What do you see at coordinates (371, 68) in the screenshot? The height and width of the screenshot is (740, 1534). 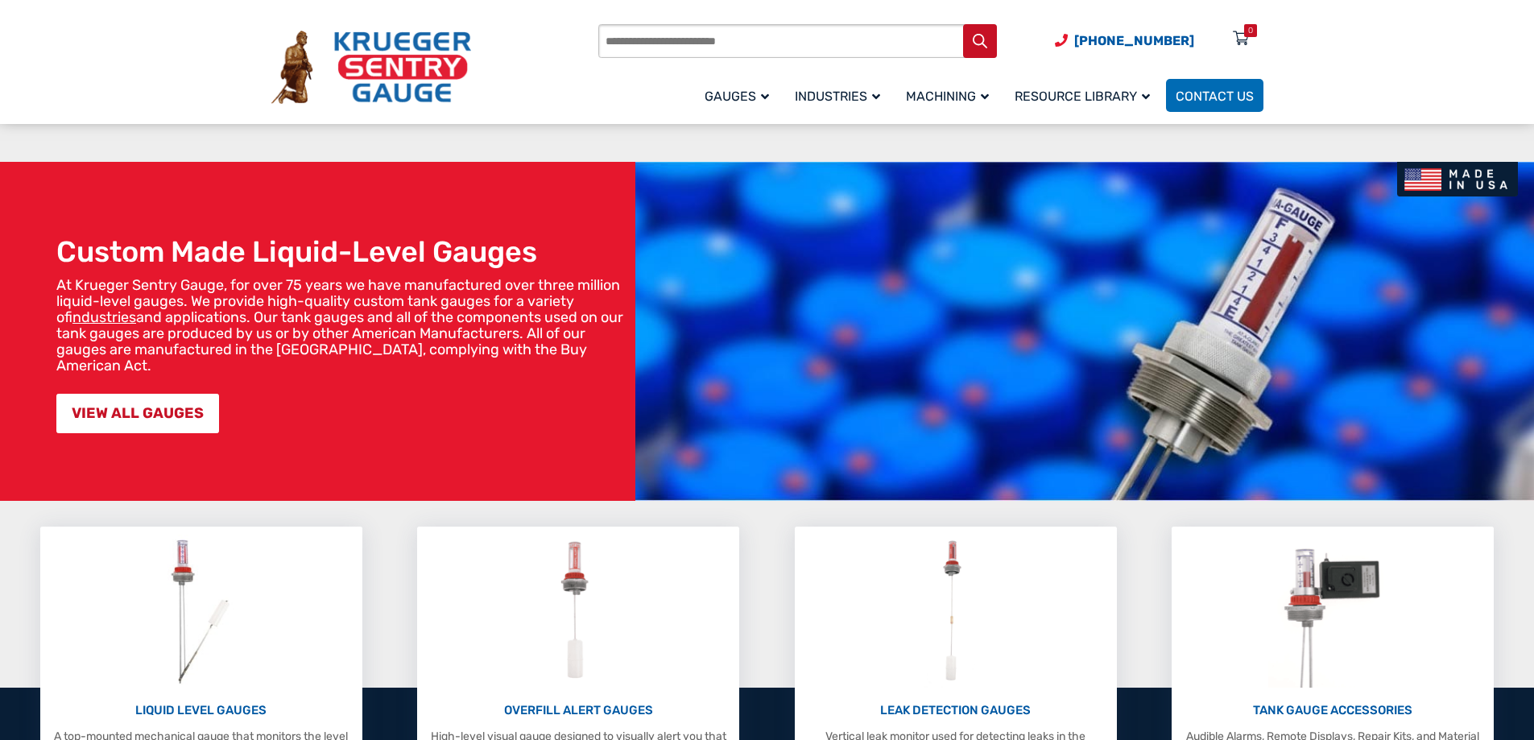 I see `img: Krueger Sentry Gauge` at bounding box center [371, 68].